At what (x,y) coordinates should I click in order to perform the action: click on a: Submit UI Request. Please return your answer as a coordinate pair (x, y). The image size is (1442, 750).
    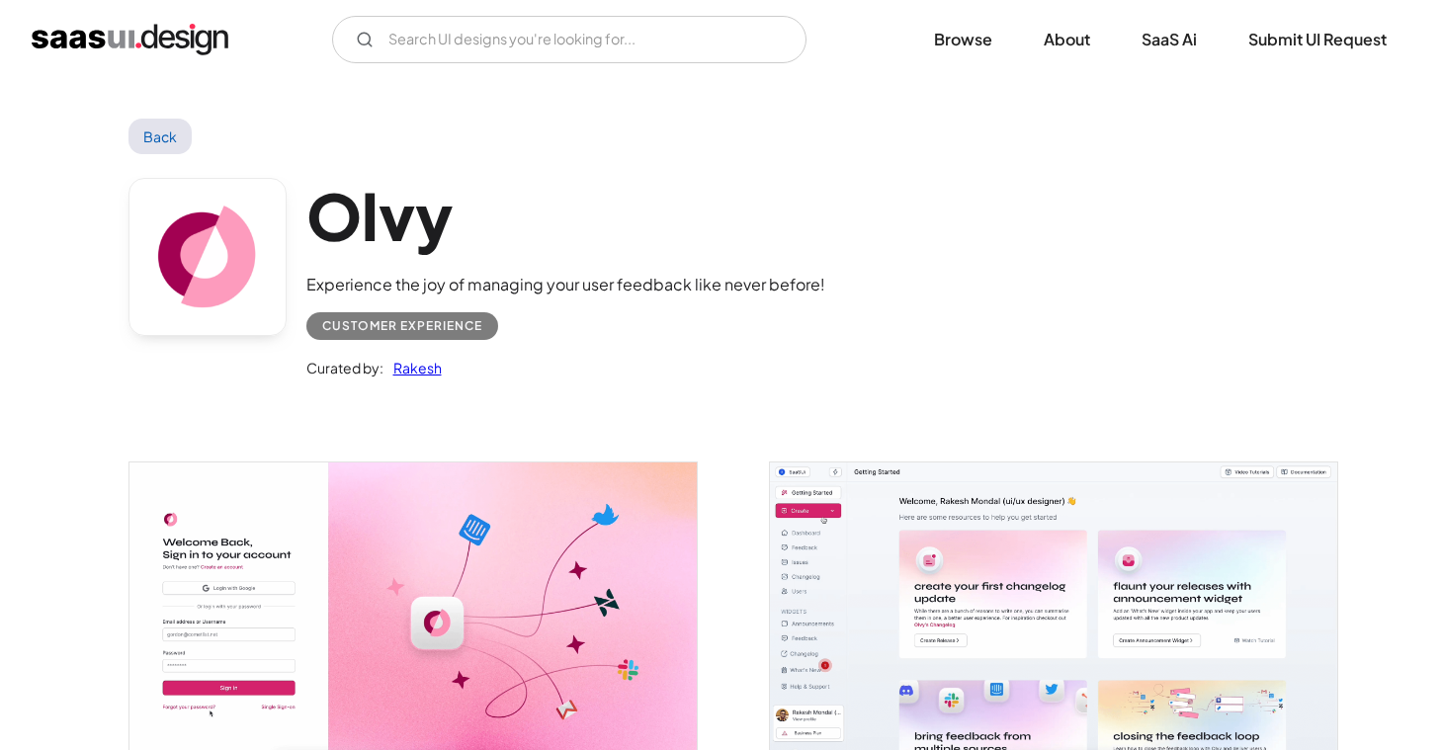
    Looking at the image, I should click on (1318, 40).